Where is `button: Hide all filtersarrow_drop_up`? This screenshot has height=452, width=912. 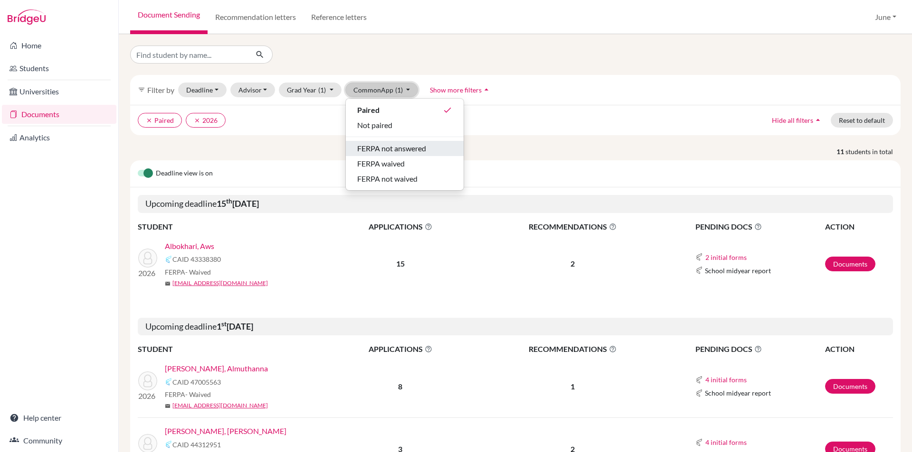
button: Hide all filtersarrow_drop_up is located at coordinates (797, 120).